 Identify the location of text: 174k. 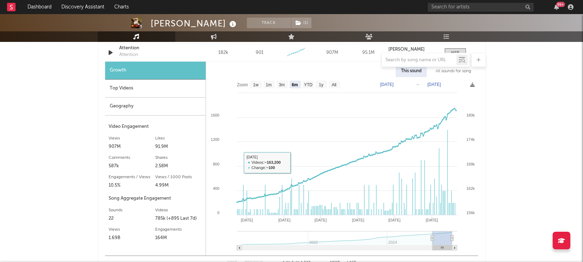
(471, 140).